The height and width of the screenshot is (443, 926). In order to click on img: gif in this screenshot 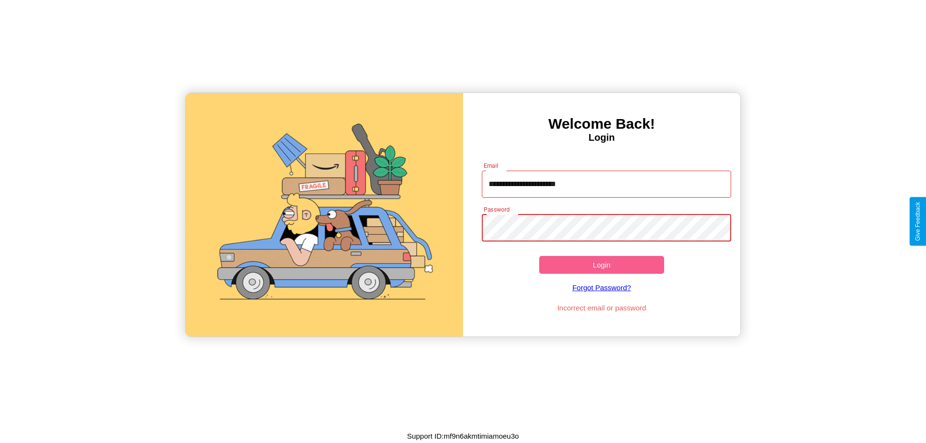, I will do `click(324, 215)`.